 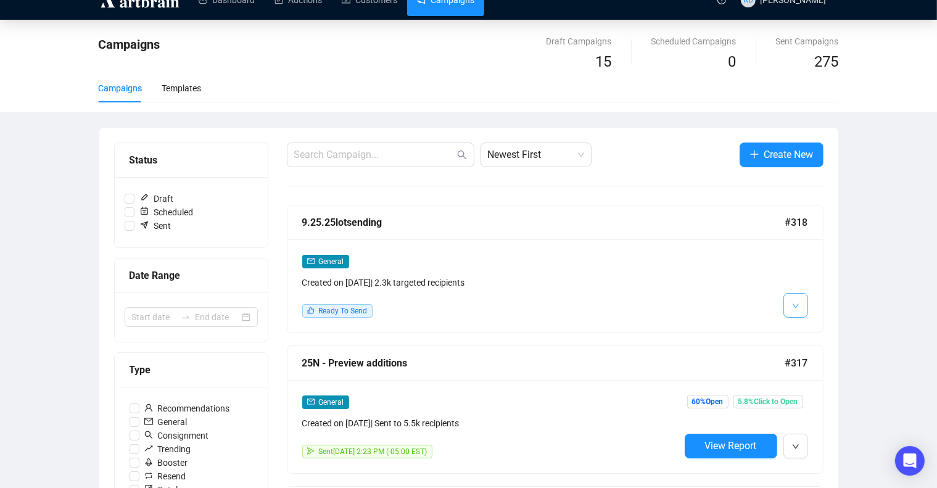 What do you see at coordinates (768, 401) in the screenshot?
I see `span: 5.8% Click to Open` at bounding box center [768, 401].